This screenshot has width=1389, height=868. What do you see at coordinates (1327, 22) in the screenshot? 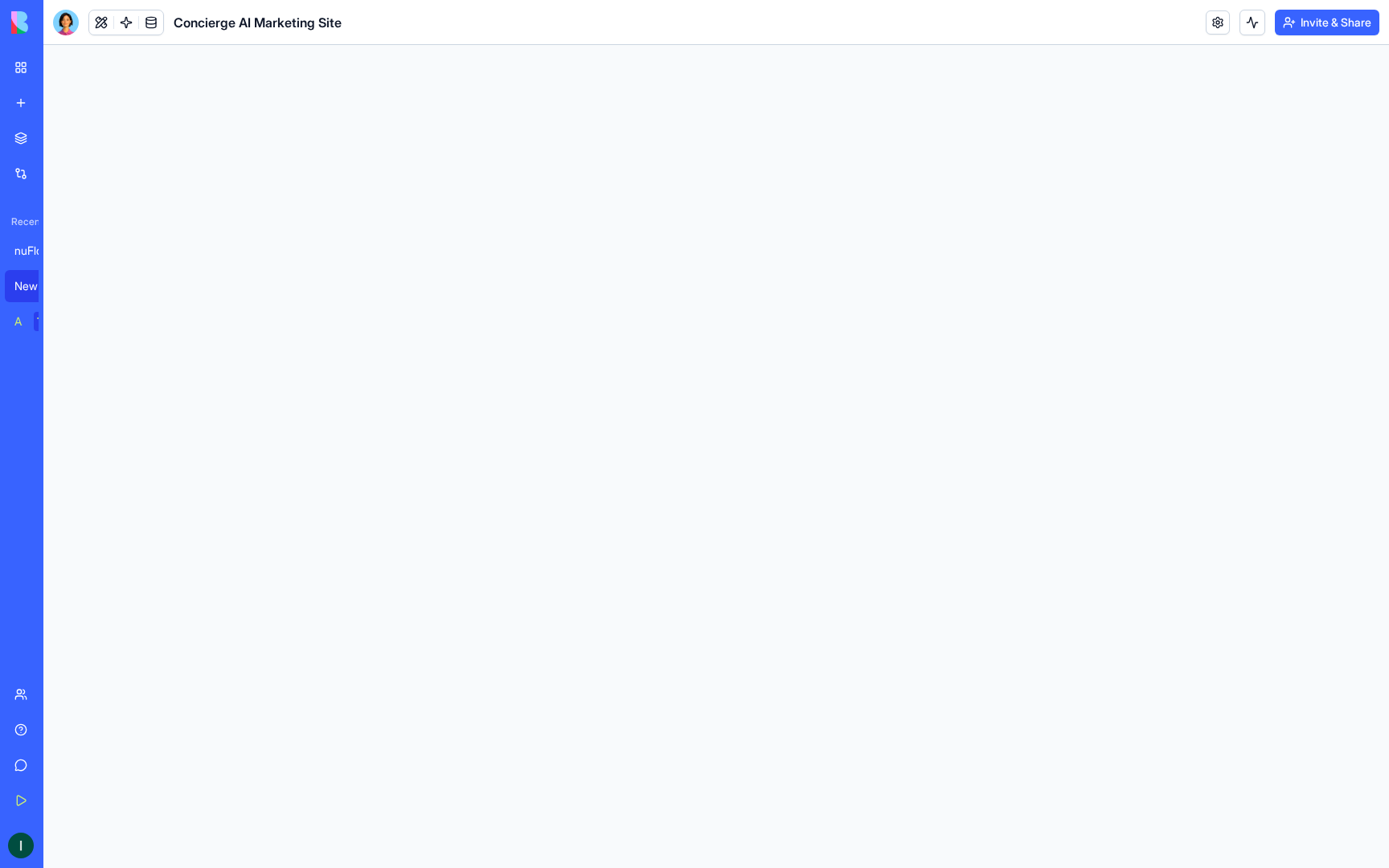
I see `button: Invite & Share` at bounding box center [1327, 22].